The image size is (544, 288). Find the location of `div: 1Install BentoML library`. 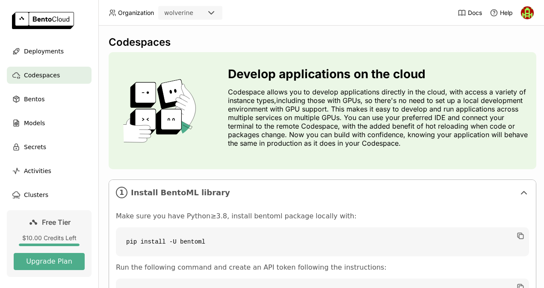

div: 1Install BentoML library is located at coordinates (322, 192).